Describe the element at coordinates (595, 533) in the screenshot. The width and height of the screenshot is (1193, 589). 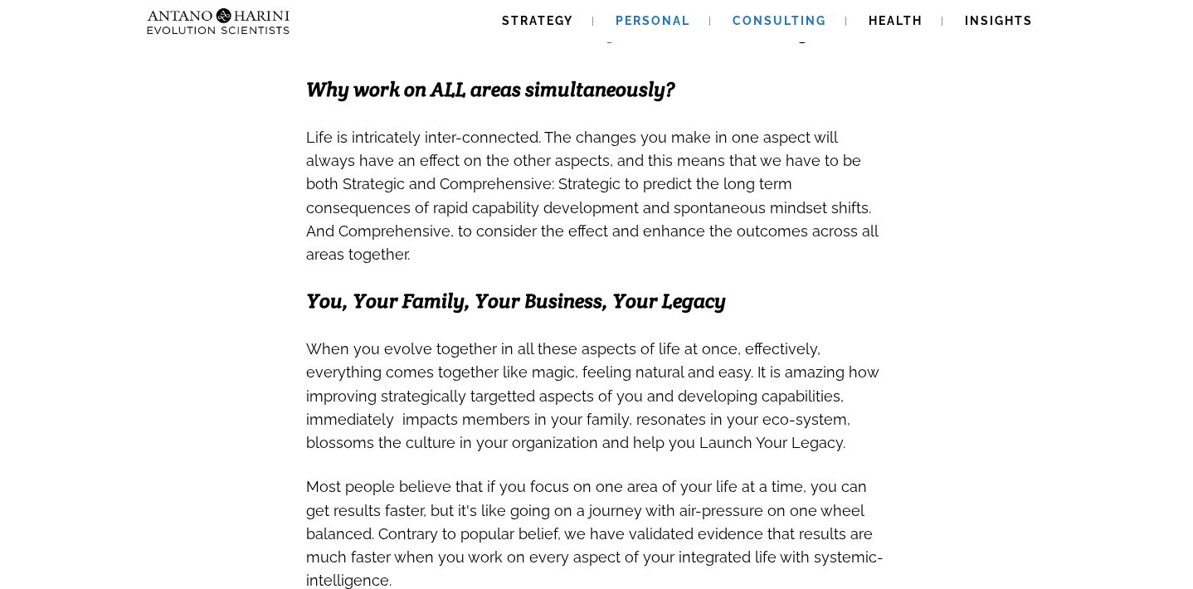
I see `span: Most people believe that if you focus on one area of your life at a time, you can get results fas...` at that location.